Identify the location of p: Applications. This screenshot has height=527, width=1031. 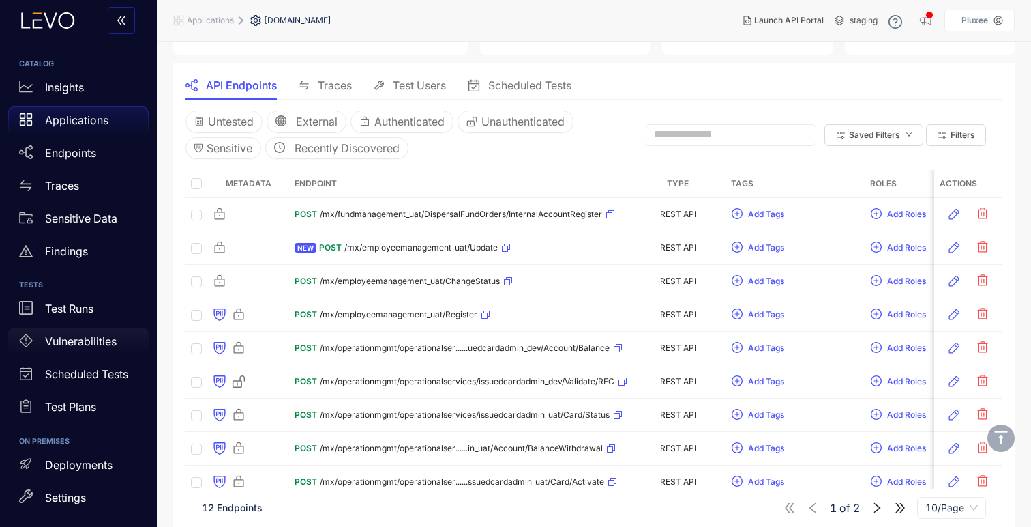
(76, 120).